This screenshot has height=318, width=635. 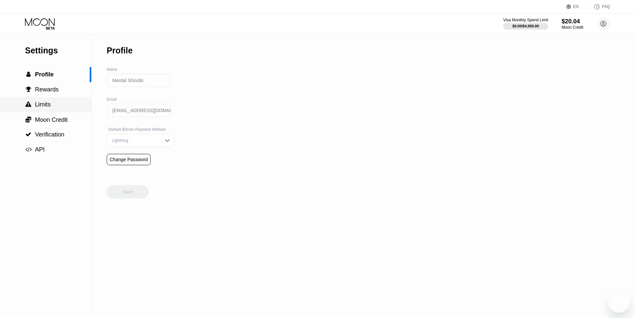 I want to click on div: Email, so click(x=140, y=99).